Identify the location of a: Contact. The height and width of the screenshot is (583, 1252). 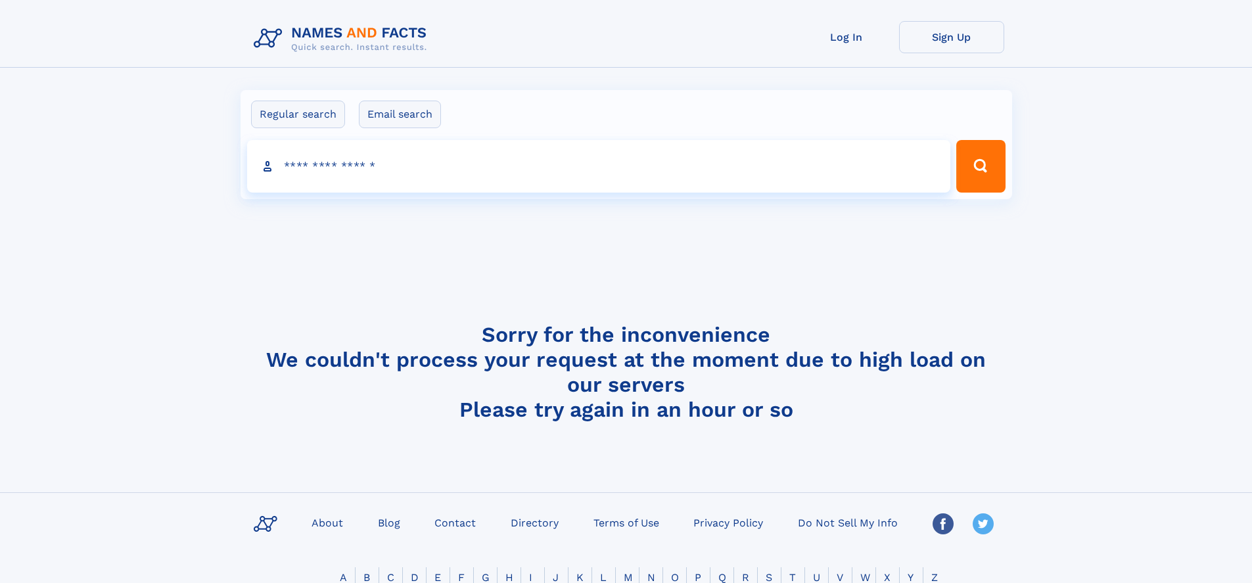
(455, 522).